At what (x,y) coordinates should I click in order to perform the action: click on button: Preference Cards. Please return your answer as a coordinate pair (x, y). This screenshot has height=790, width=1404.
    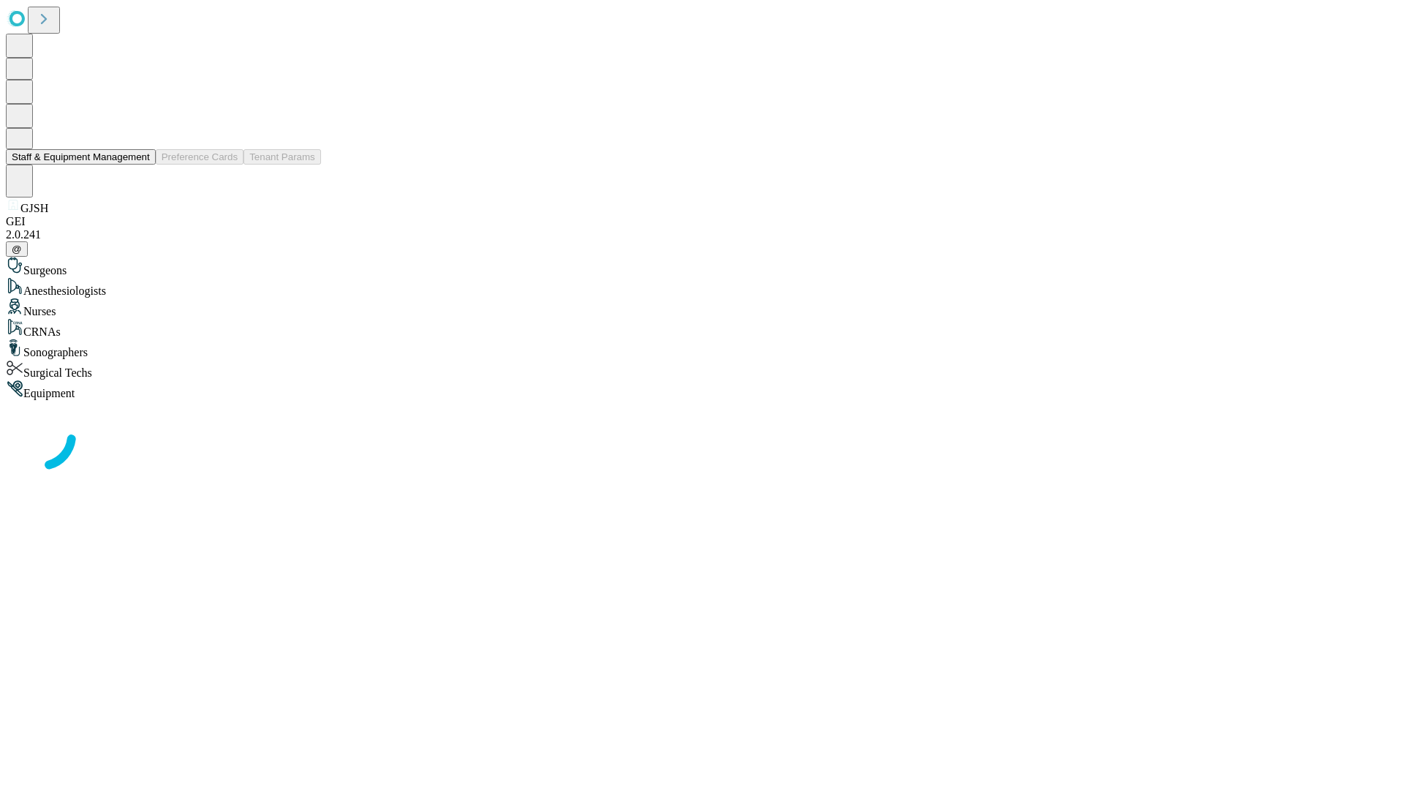
    Looking at the image, I should click on (200, 156).